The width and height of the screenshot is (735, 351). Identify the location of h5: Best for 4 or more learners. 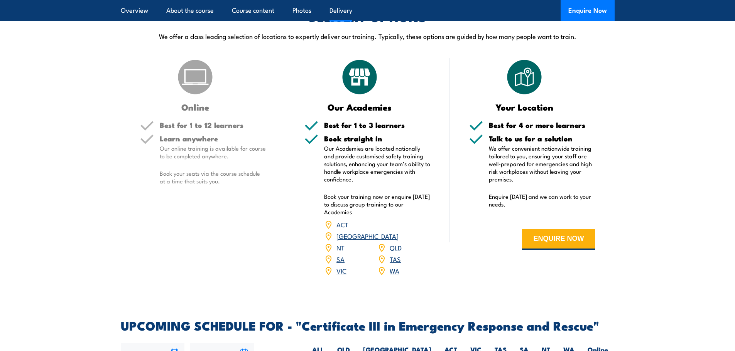
(542, 125).